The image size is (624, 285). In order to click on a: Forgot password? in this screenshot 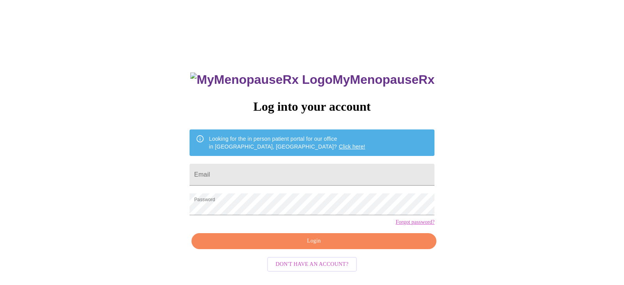, I will do `click(415, 222)`.